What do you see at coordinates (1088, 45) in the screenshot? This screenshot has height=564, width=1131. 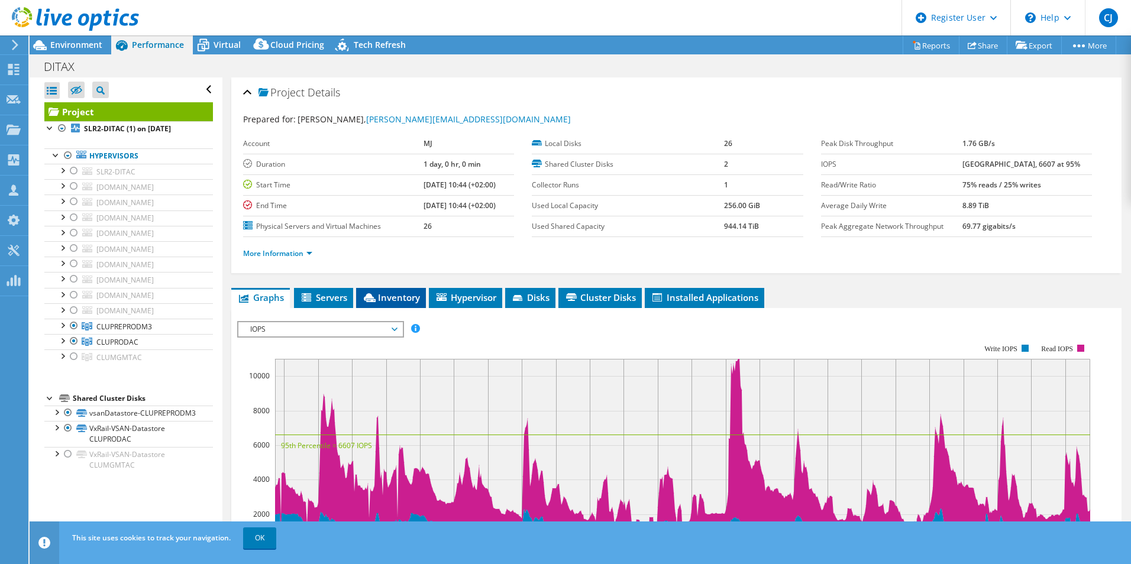 I see `a: More` at bounding box center [1088, 45].